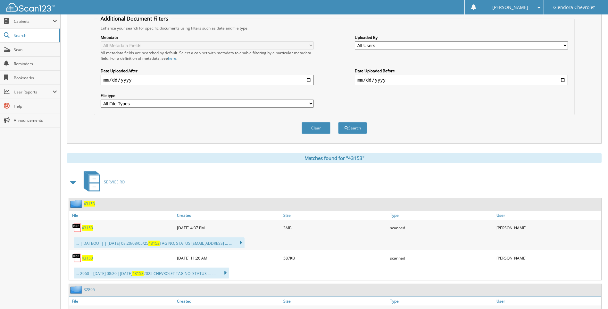 The image size is (608, 309). Describe the element at coordinates (114, 182) in the screenshot. I see `span: SERVICE RO` at that location.